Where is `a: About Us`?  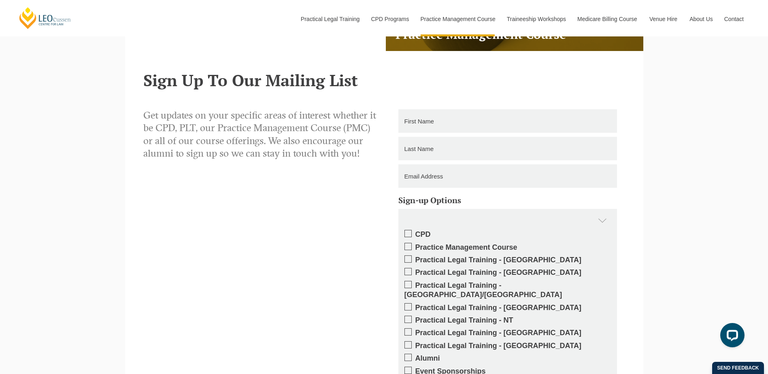
a: About Us is located at coordinates (701, 19).